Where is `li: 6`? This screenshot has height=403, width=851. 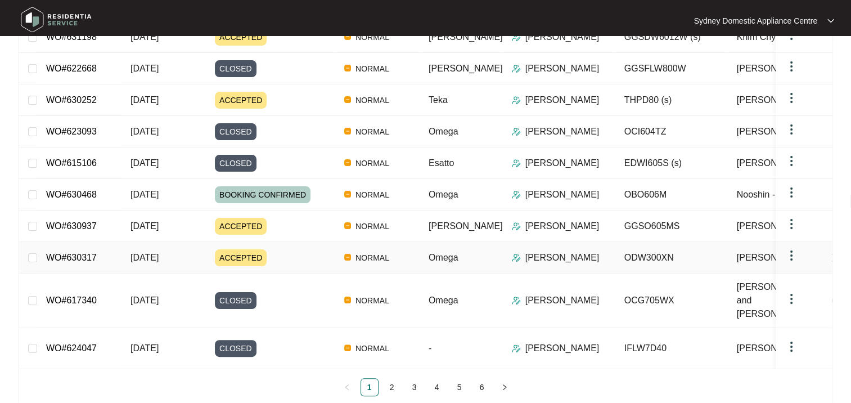 li: 6 is located at coordinates (482, 387).